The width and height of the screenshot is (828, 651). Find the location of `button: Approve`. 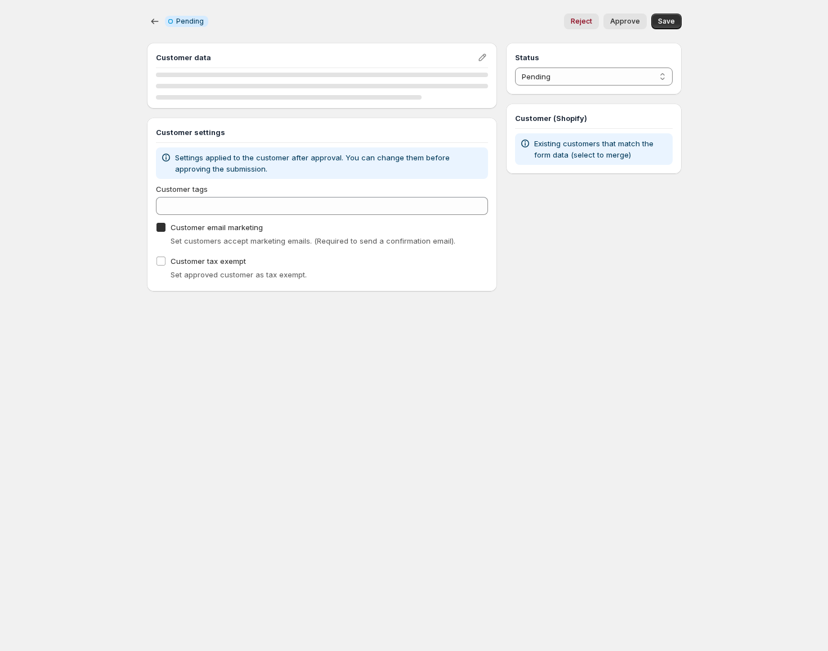

button: Approve is located at coordinates (625, 21).